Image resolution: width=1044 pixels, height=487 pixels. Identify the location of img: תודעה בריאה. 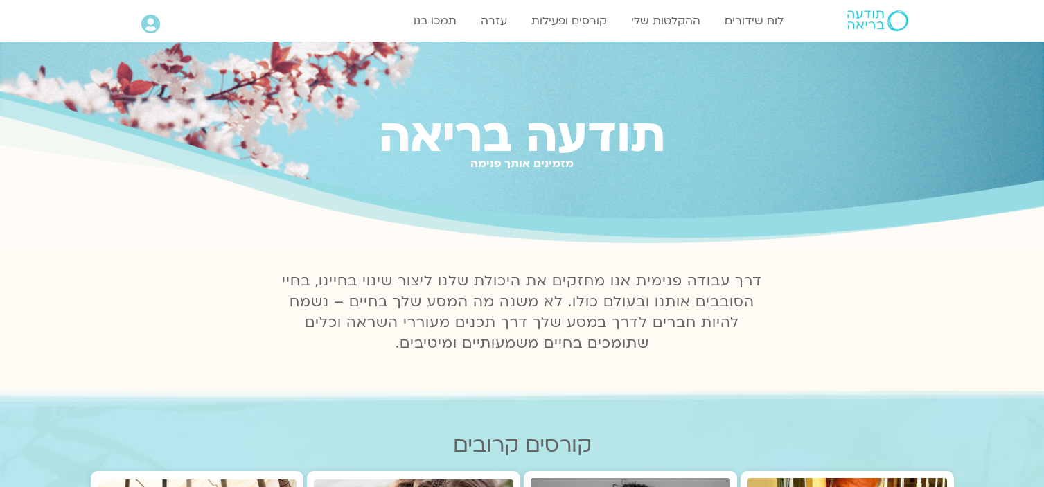
(878, 21).